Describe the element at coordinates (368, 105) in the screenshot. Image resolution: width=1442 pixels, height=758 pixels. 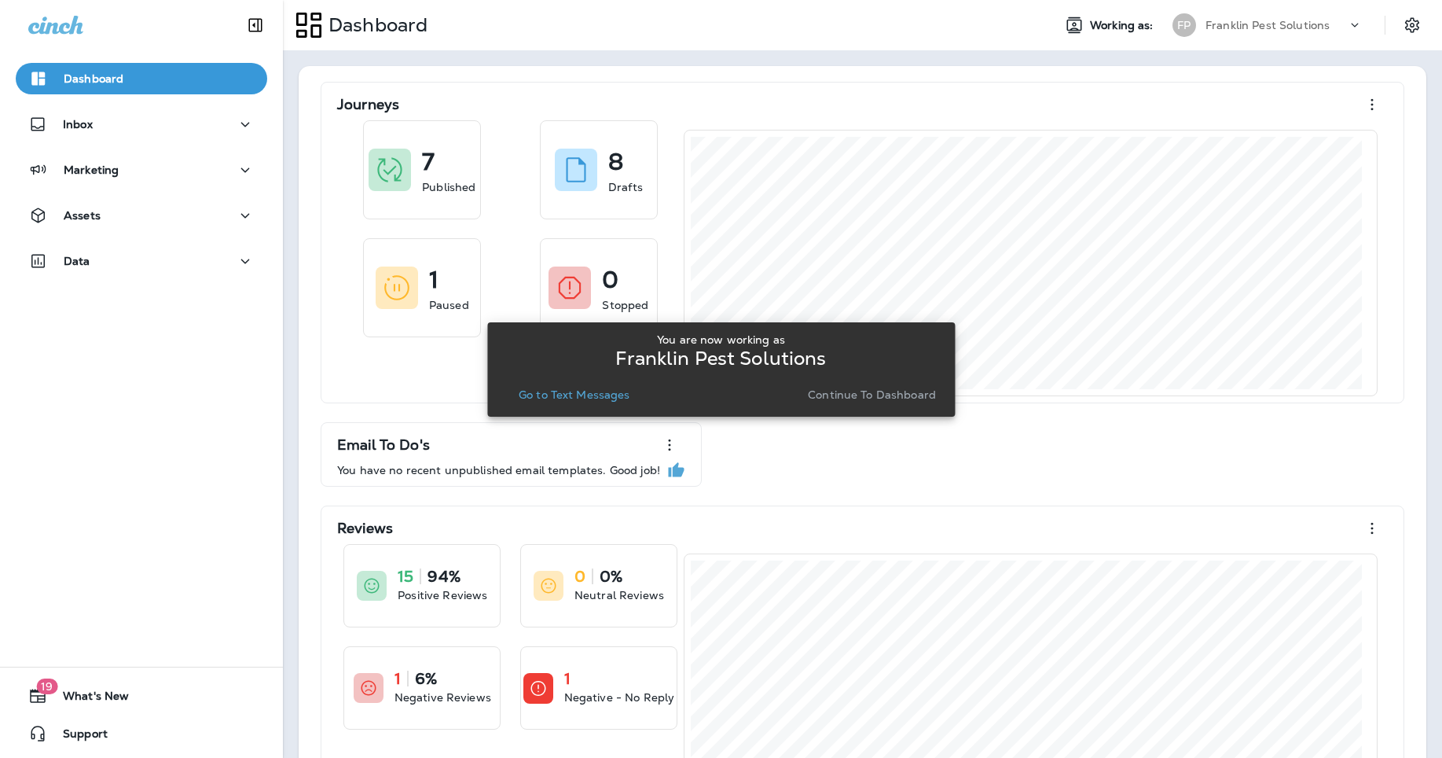
I see `p: Journeys` at that location.